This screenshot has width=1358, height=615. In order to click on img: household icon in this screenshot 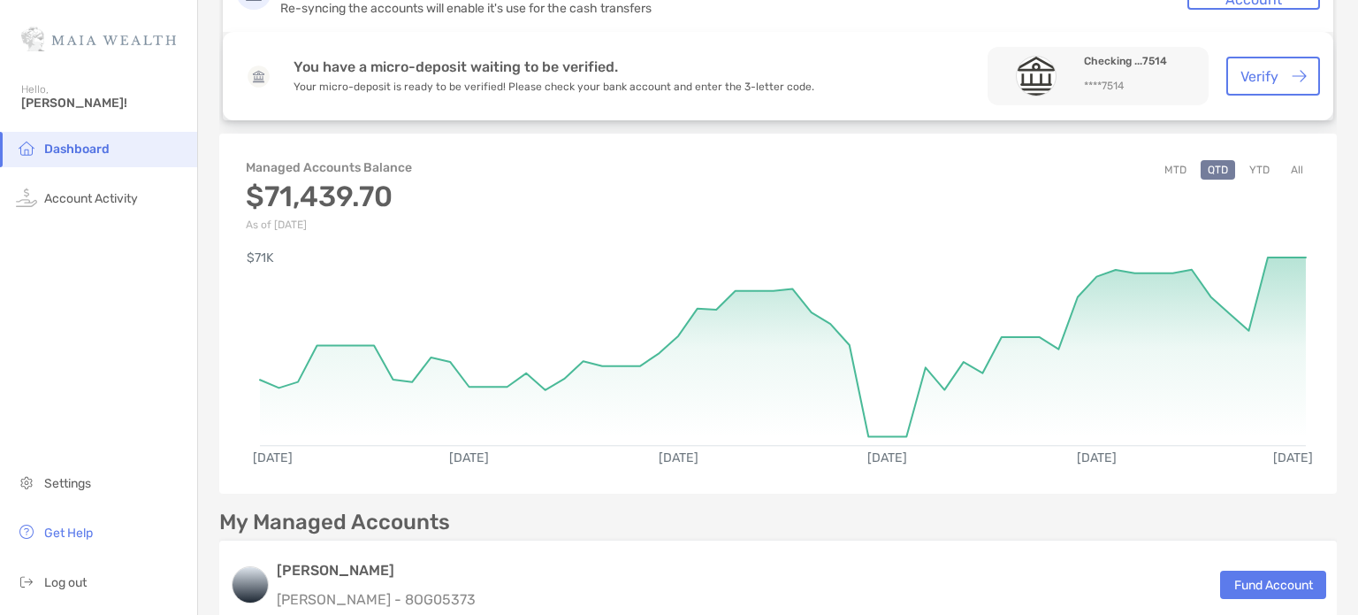, I will do `click(27, 148)`.